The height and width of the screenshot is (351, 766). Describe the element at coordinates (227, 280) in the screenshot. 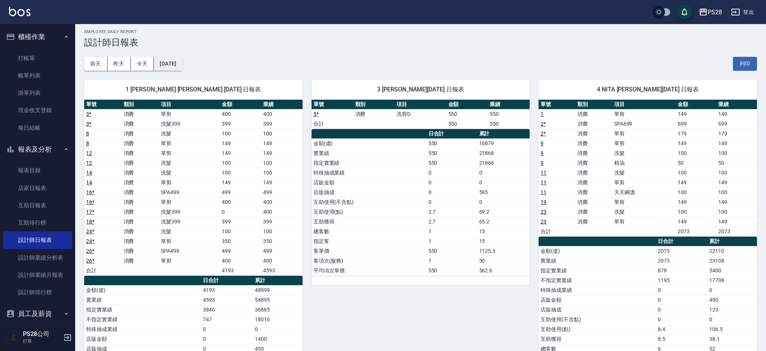

I see `th: 日合計` at that location.